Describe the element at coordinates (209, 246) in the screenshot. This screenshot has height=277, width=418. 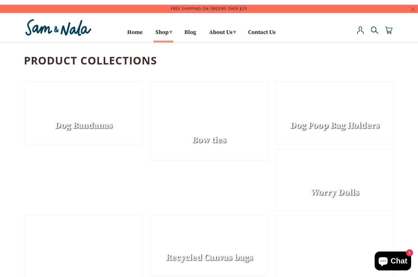
I see `img: Recycled Canvas bags` at that location.